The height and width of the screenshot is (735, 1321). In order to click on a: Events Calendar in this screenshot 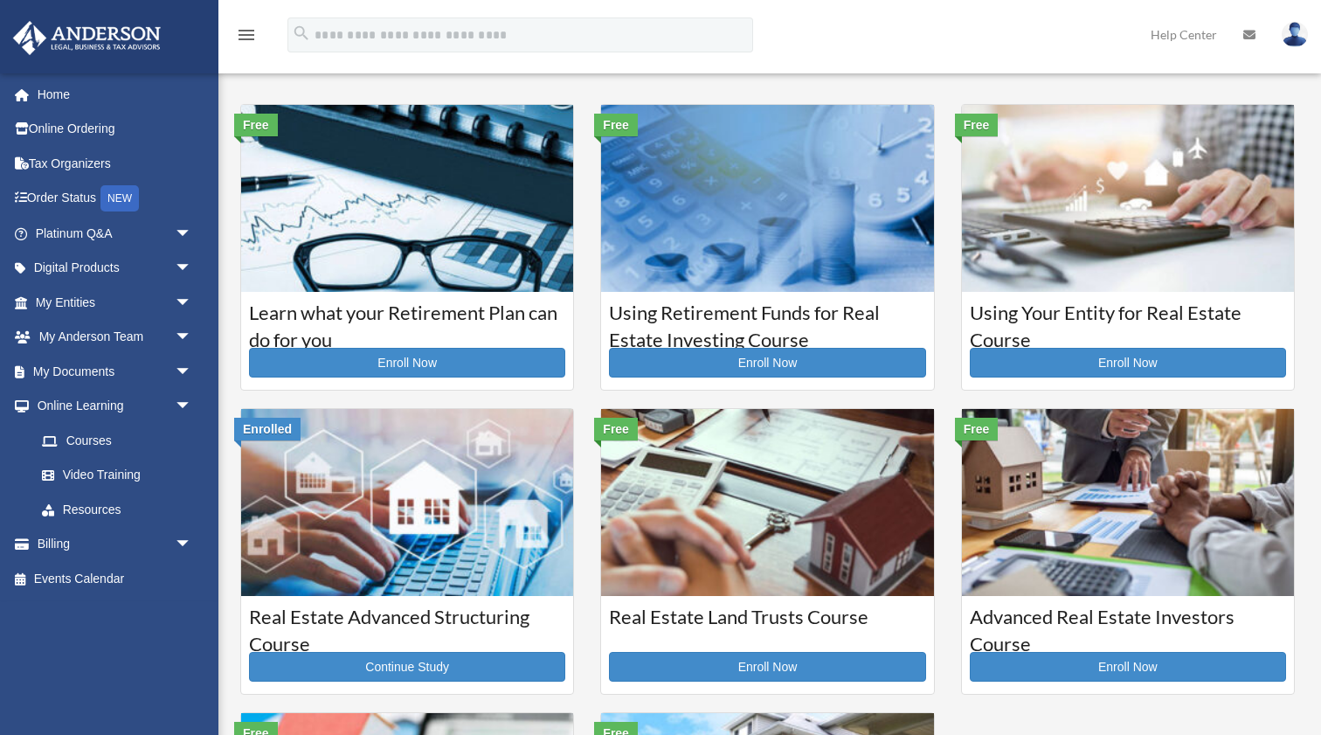, I will do `click(115, 578)`.